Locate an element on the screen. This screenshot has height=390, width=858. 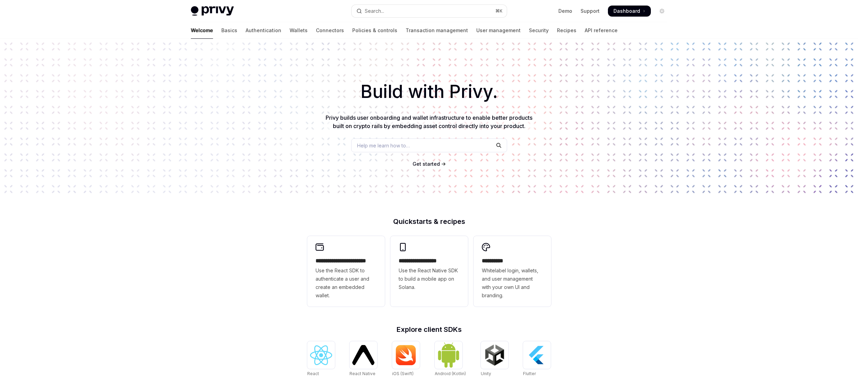
img: Android (Kotlin) is located at coordinates (449, 355).